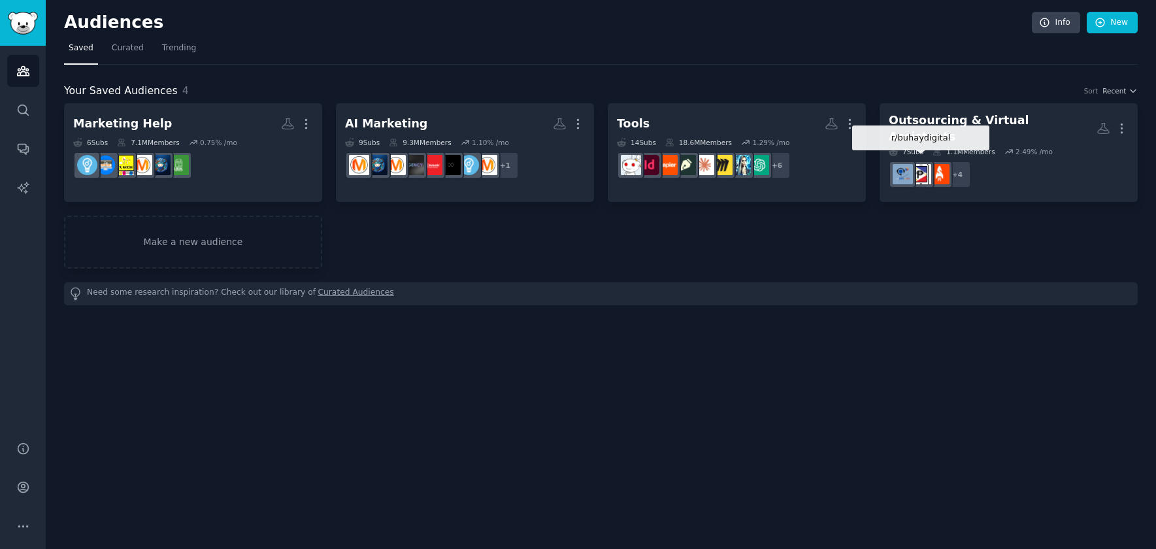  What do you see at coordinates (179, 51) in the screenshot?
I see `a: Trending` at bounding box center [179, 51].